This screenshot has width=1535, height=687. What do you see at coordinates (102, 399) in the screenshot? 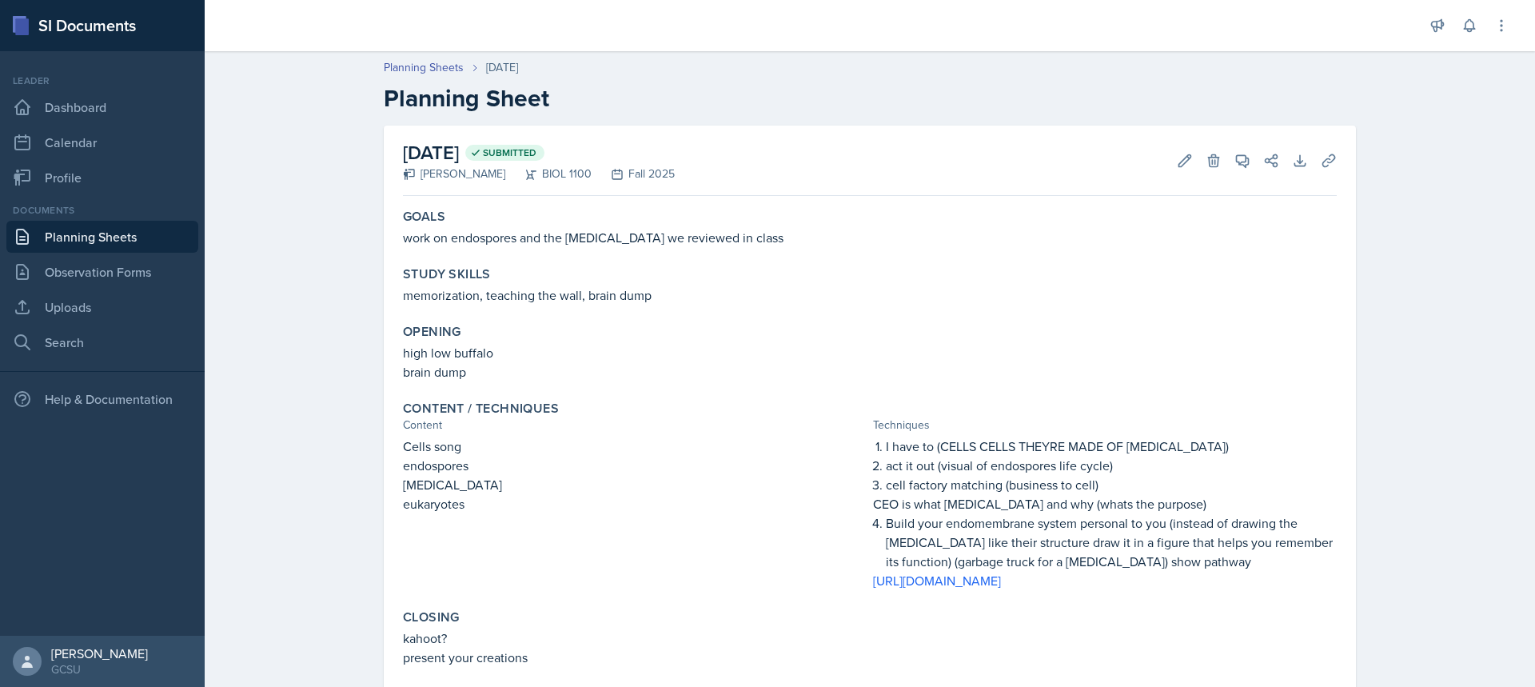
I see `div: Help & Documentation` at bounding box center [102, 399].